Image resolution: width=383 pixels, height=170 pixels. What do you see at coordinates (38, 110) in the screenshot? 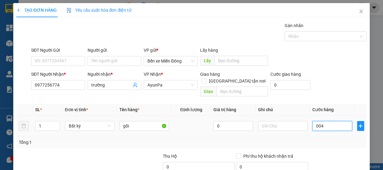
I see `span: SL` at bounding box center [38, 110].